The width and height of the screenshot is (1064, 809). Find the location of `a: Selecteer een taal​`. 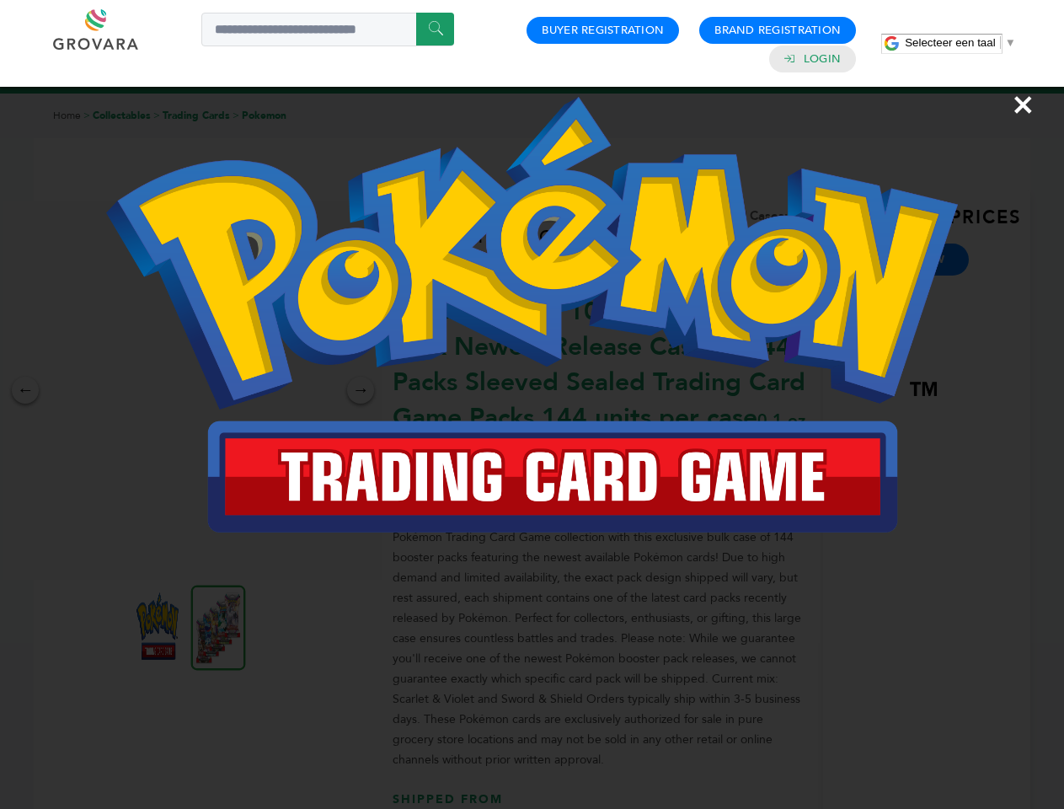

a: Selecteer een taal​ is located at coordinates (961, 42).